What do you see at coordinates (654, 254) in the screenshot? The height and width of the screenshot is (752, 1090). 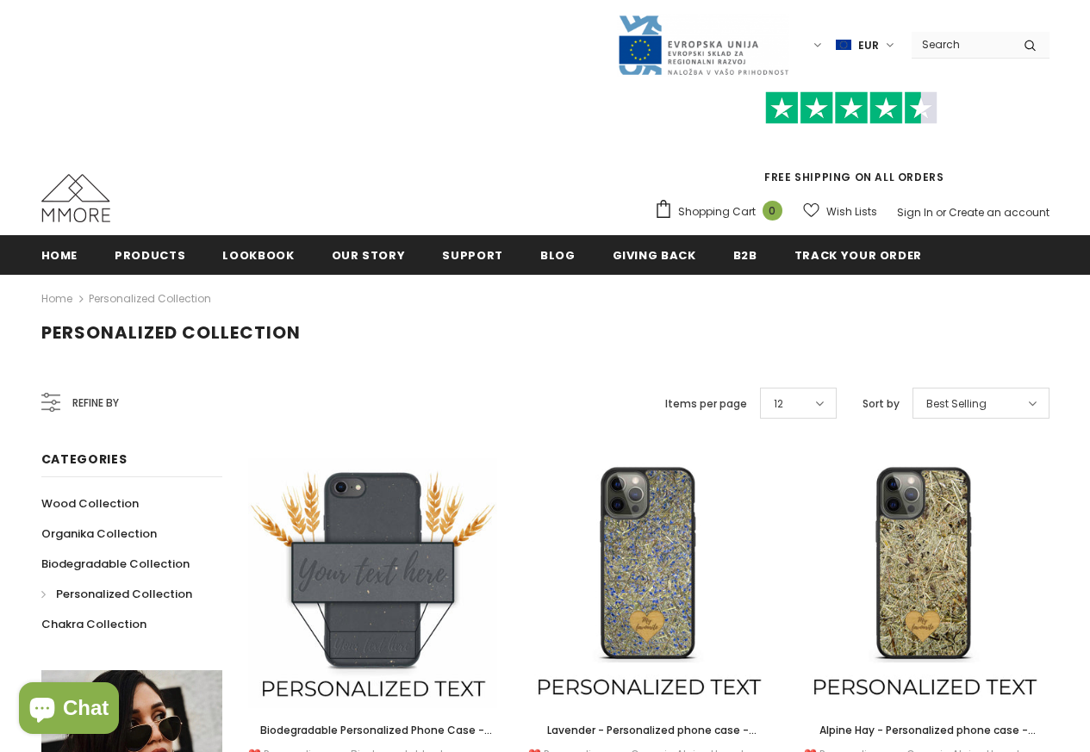 I see `a: Giving back` at bounding box center [654, 254].